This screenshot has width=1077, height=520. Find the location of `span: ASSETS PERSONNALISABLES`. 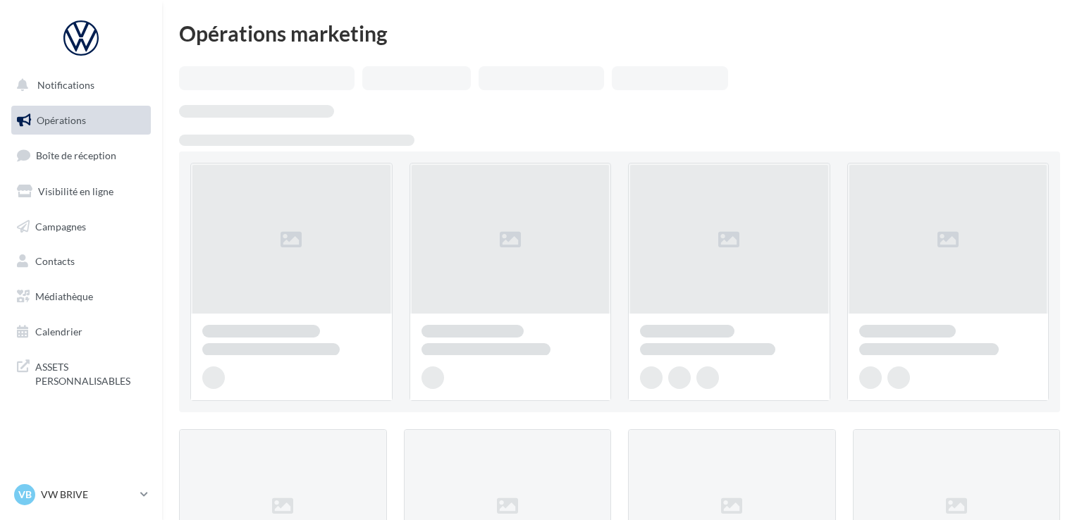

span: ASSETS PERSONNALISABLES is located at coordinates (90, 372).